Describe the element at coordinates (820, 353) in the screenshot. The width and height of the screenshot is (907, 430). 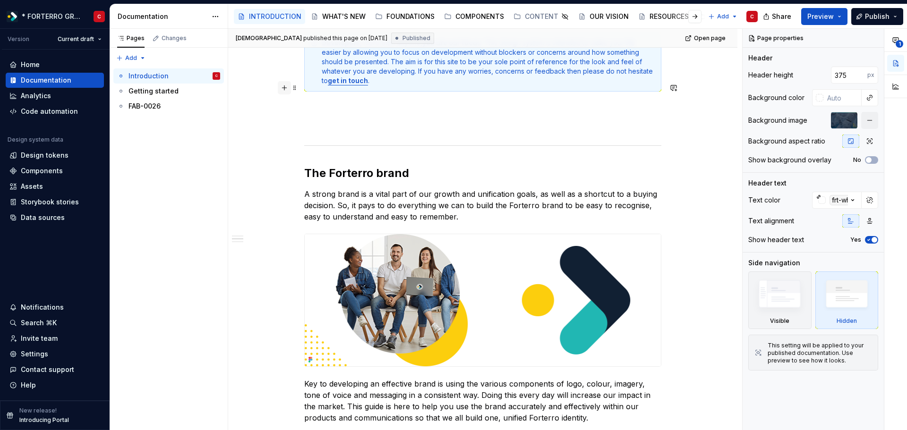
I see `div: This setting will be applied to your published documentation. Use preview to see how it looks.` at that location.